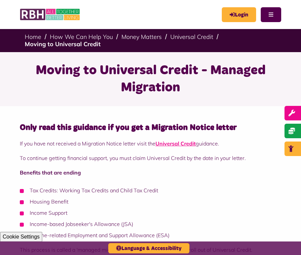  Describe the element at coordinates (271, 14) in the screenshot. I see `button: Navigation` at that location.